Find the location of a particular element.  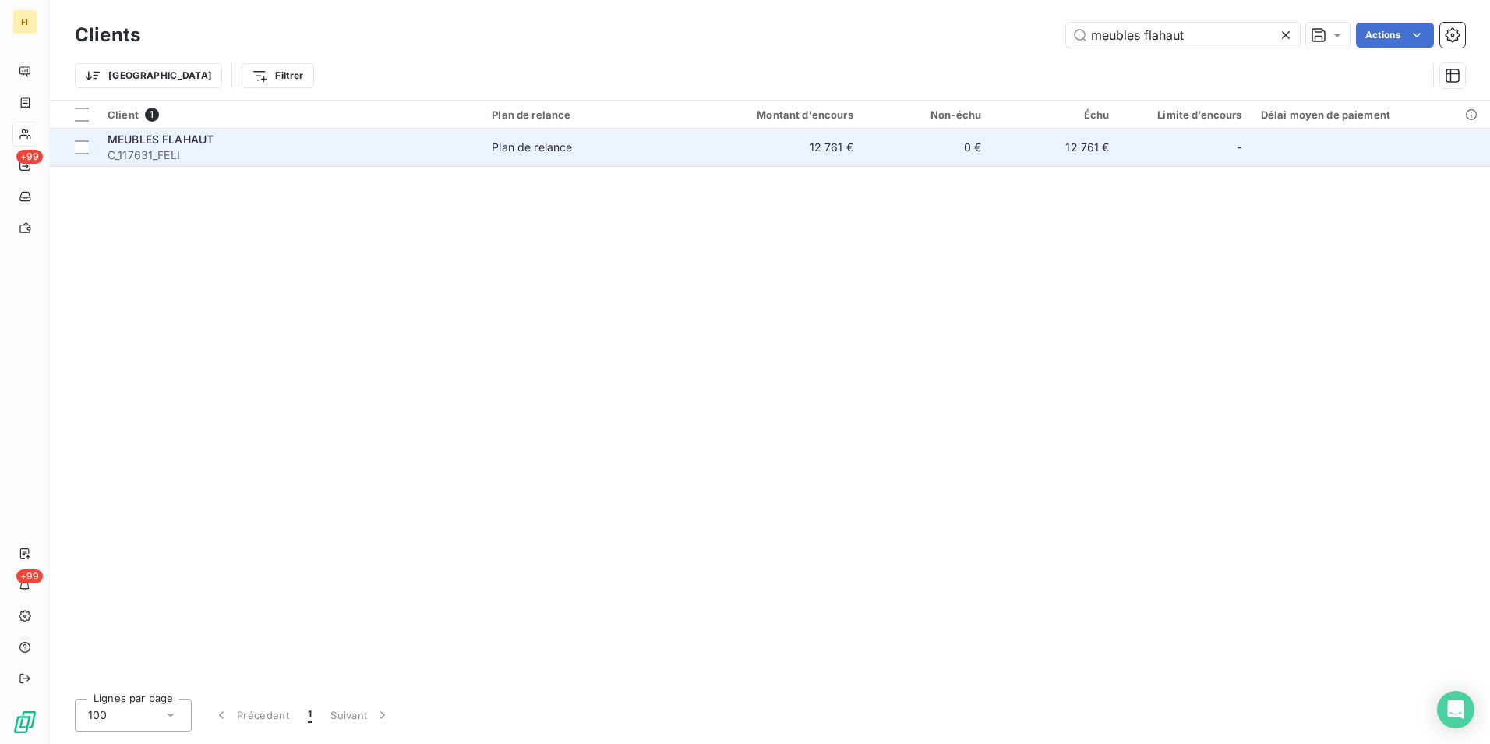

span: Client is located at coordinates (123, 115).